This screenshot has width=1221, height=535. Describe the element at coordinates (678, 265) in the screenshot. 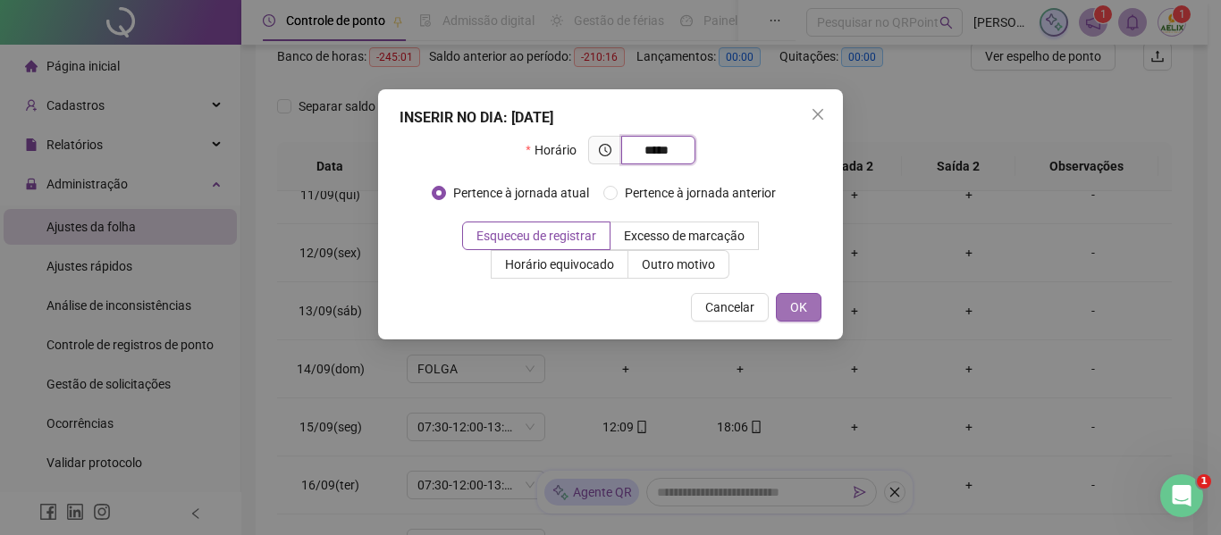

I see `span: Outro motivo` at that location.